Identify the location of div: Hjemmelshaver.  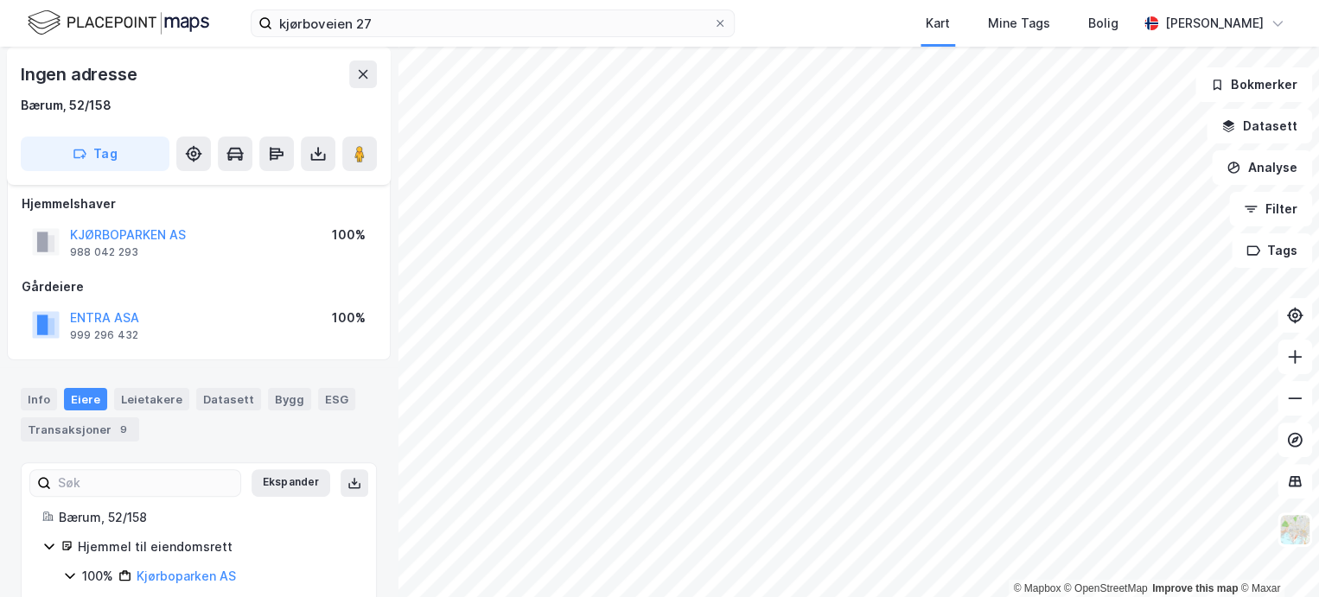
(199, 204).